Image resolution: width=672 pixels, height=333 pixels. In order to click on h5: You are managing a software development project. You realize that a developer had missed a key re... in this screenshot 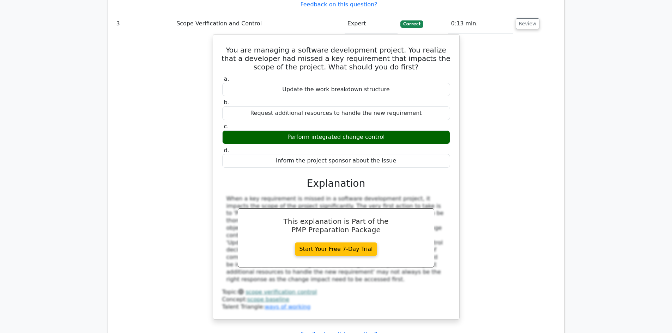, I will do `click(336, 59)`.